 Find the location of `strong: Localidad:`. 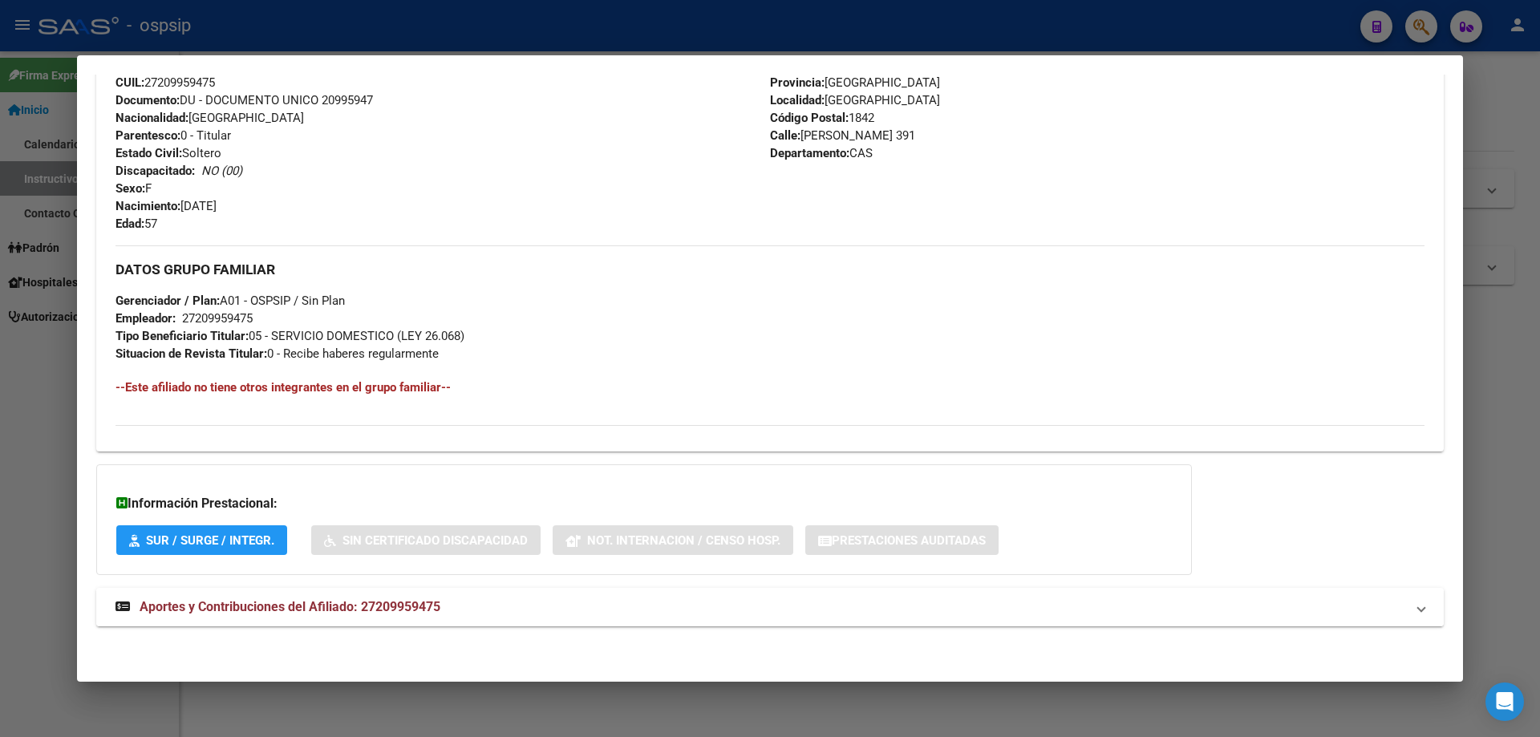

strong: Localidad: is located at coordinates (797, 100).